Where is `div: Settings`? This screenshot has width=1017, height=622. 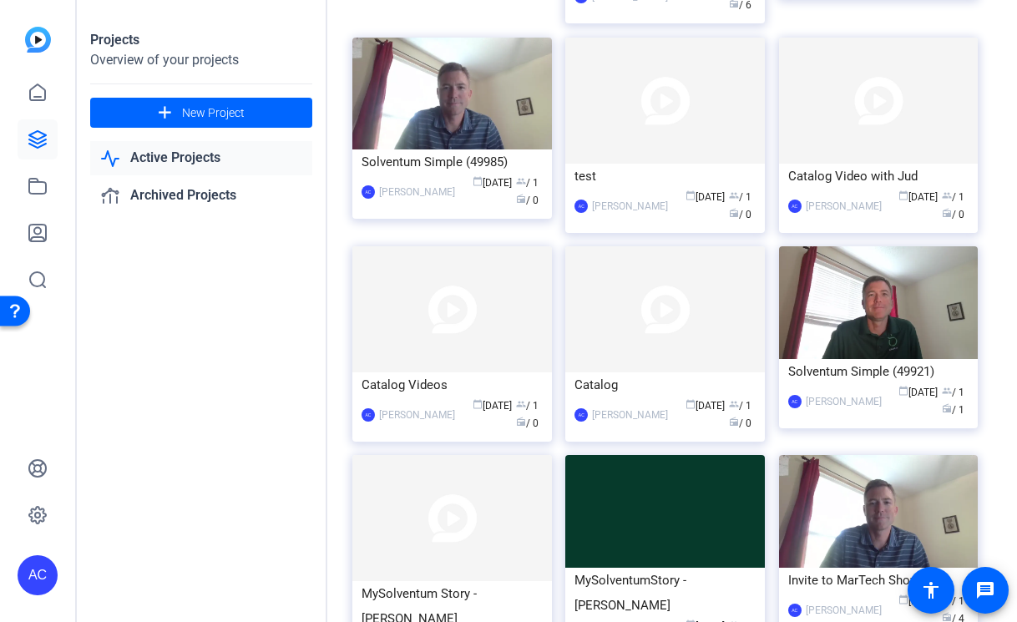 div: Settings is located at coordinates (85, 514).